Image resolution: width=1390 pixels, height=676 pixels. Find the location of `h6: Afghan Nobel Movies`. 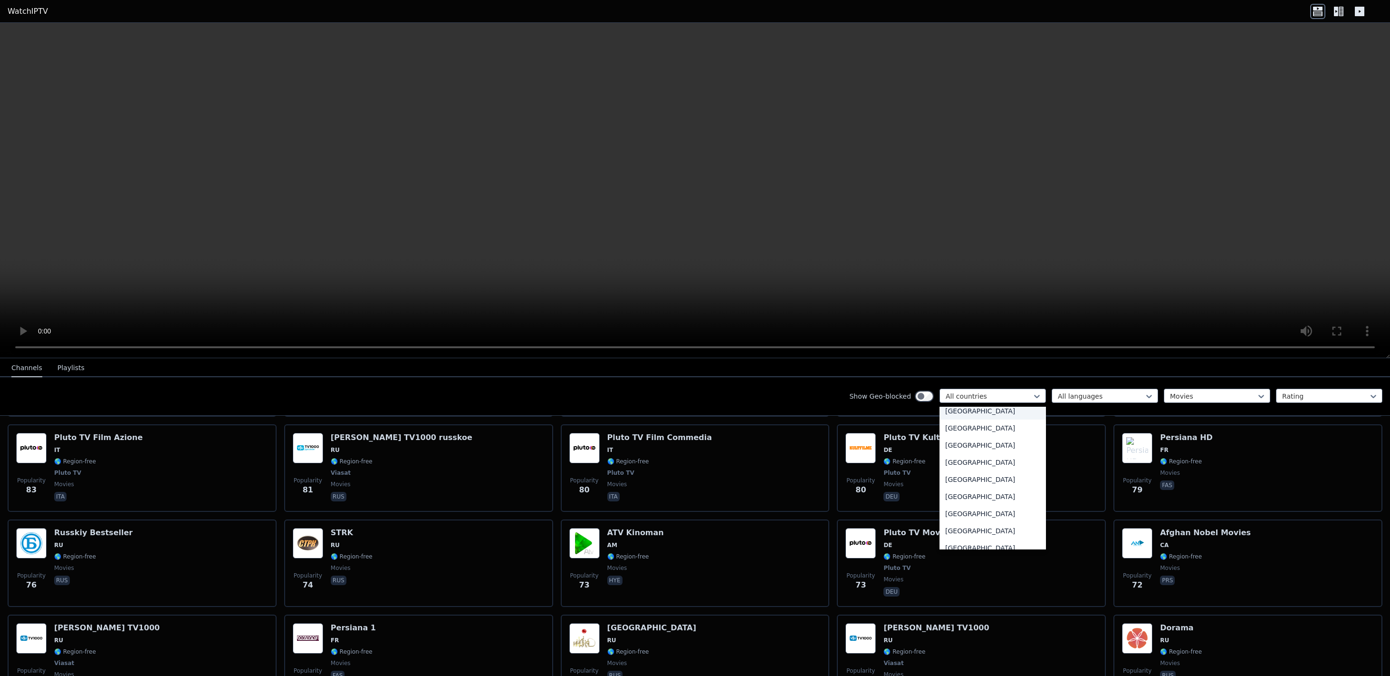

h6: Afghan Nobel Movies is located at coordinates (1206, 532).